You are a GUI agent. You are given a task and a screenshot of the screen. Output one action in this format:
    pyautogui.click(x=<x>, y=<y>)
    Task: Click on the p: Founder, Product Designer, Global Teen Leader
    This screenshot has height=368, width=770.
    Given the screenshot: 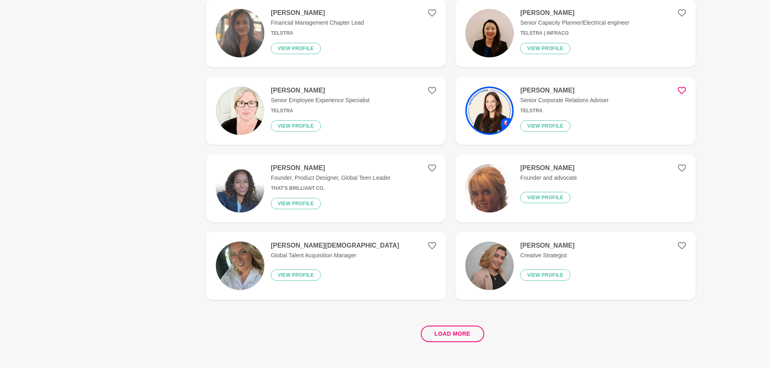 What is the action you would take?
    pyautogui.click(x=330, y=178)
    